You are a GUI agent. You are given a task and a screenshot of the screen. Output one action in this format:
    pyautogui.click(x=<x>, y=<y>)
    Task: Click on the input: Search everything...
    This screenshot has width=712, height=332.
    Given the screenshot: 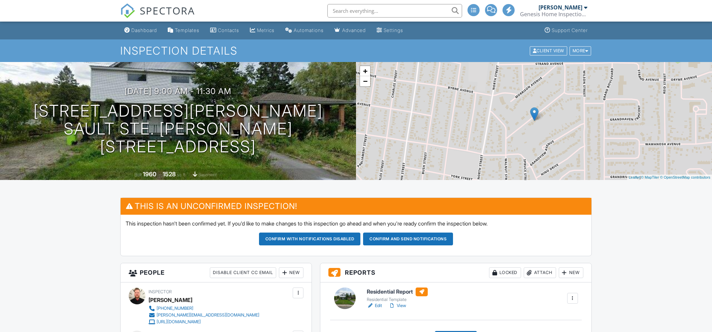 What is the action you would take?
    pyautogui.click(x=395, y=11)
    